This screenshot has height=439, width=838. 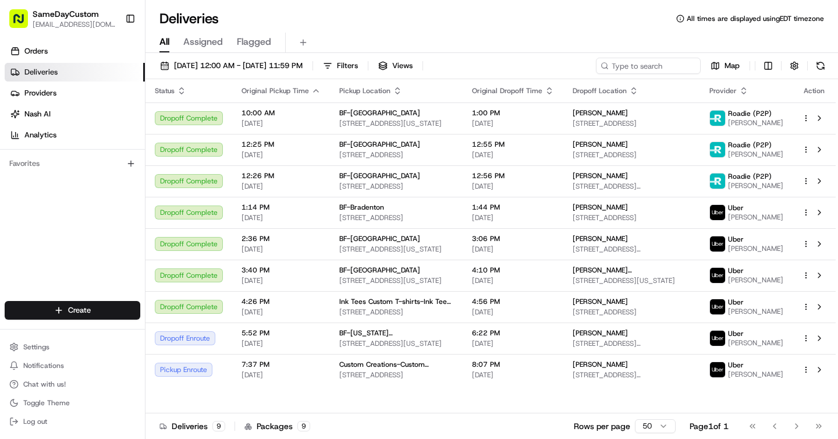 I want to click on span: 6:22 PM, so click(x=513, y=333).